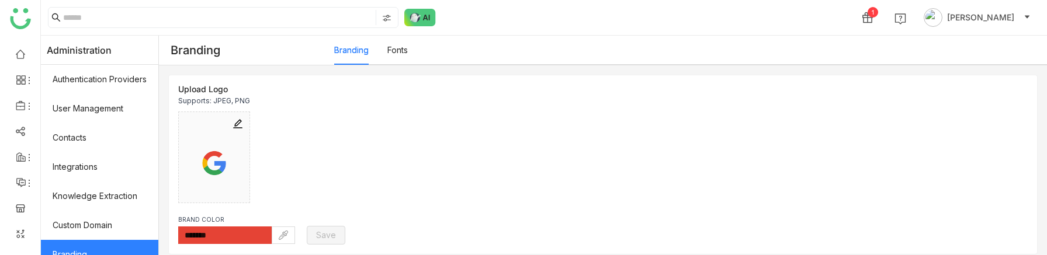  What do you see at coordinates (247, 50) in the screenshot?
I see `div: Branding` at bounding box center [247, 50].